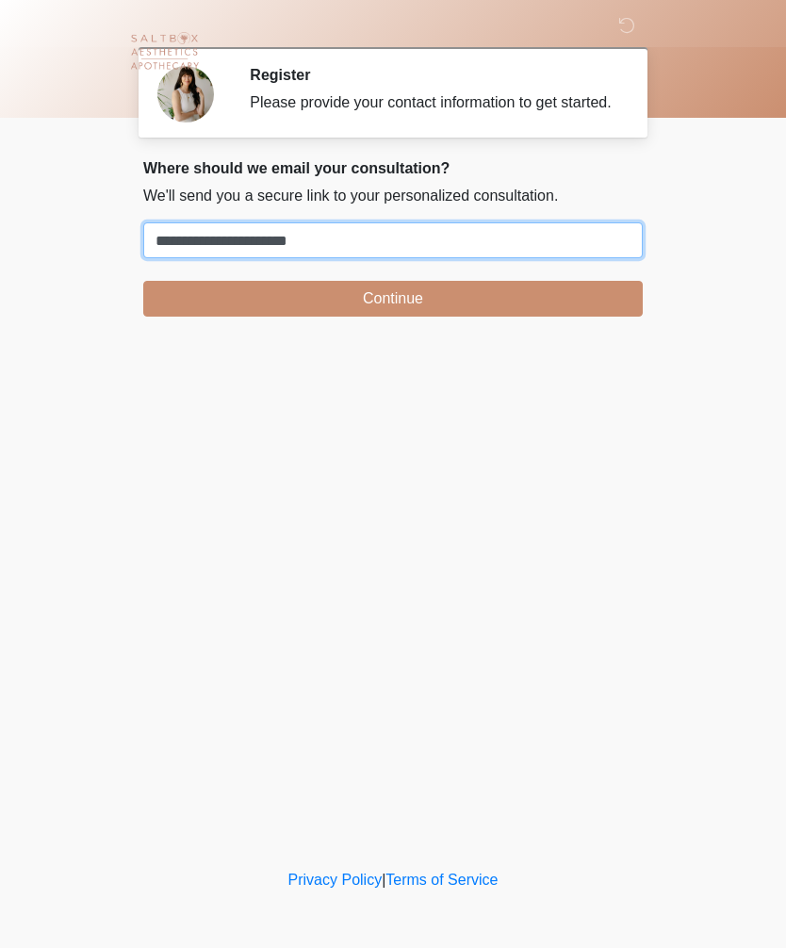  What do you see at coordinates (393, 299) in the screenshot?
I see `button: Continue` at bounding box center [393, 299].